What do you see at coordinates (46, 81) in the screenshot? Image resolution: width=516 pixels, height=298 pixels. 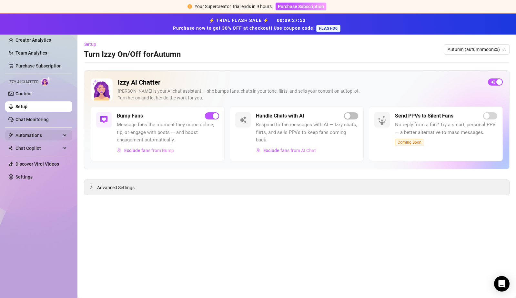 I see `img: AI Chatter` at bounding box center [46, 81].